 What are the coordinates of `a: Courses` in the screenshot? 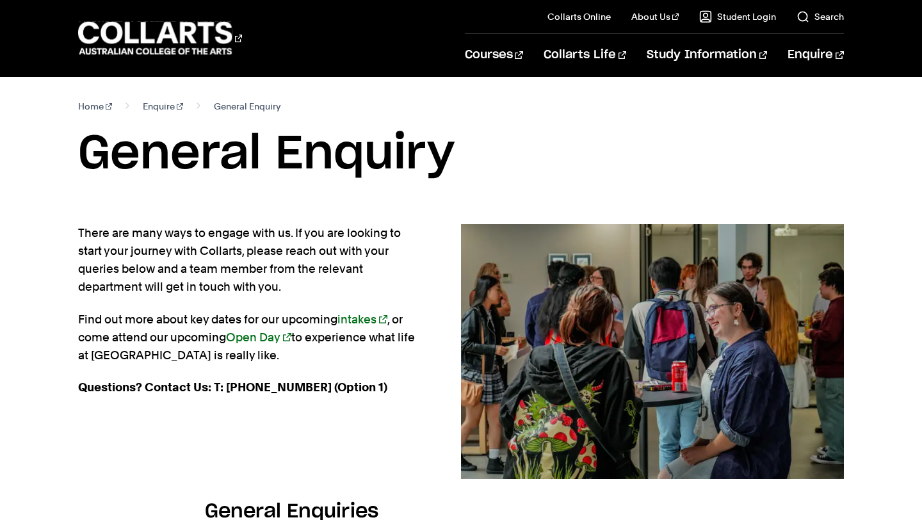 It's located at (494, 55).